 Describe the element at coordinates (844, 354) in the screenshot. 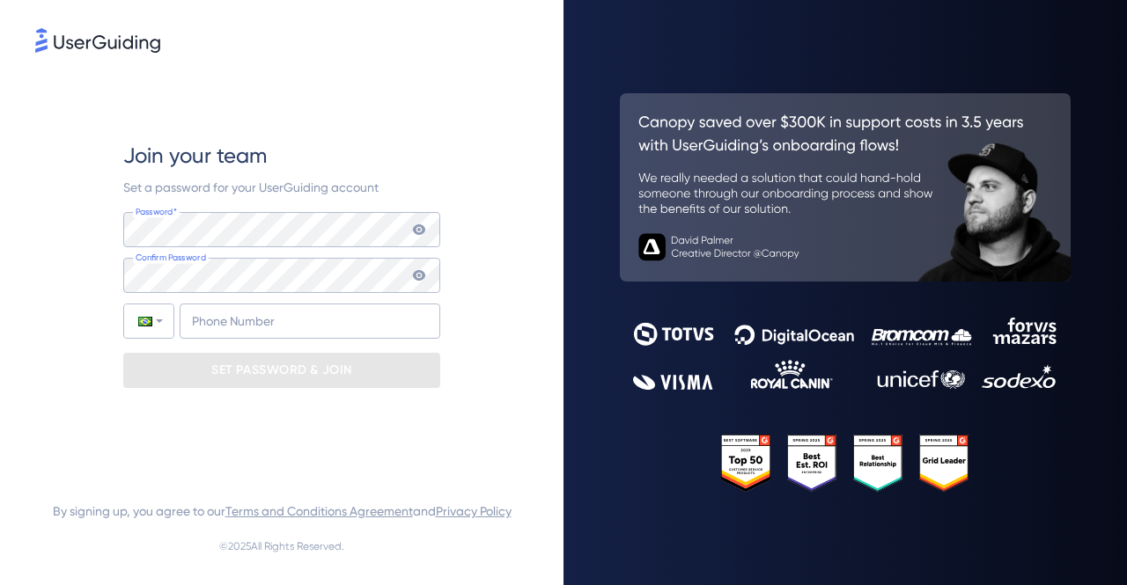

I see `img: 9302ce2ac39453076f5bc0f2f2ca889b.svg` at that location.